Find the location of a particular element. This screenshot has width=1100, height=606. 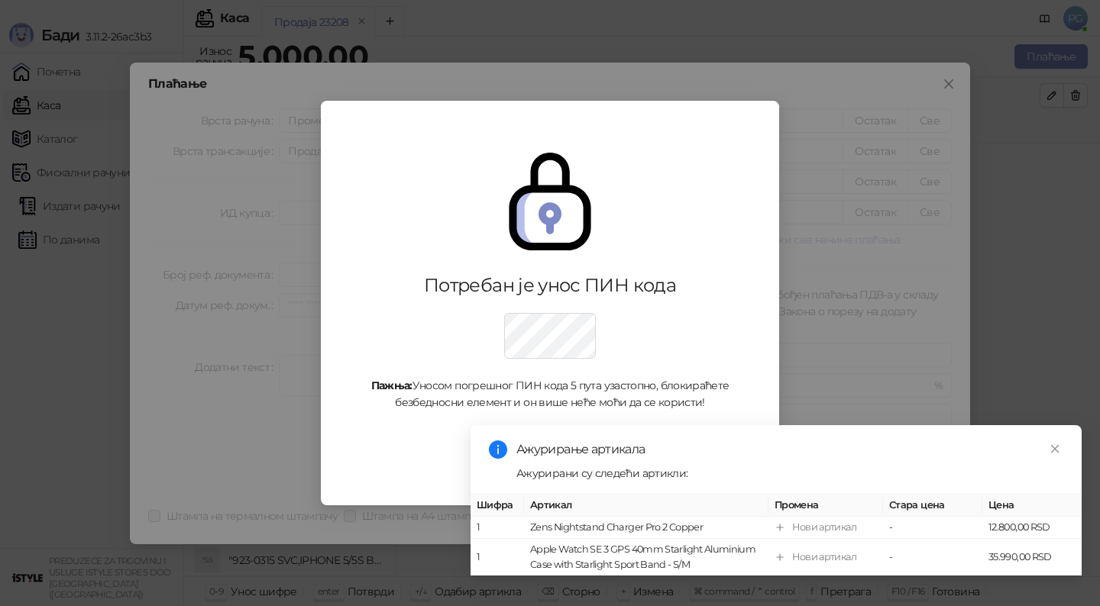

div: Ажурирани су следећи артикли: is located at coordinates (790, 473).